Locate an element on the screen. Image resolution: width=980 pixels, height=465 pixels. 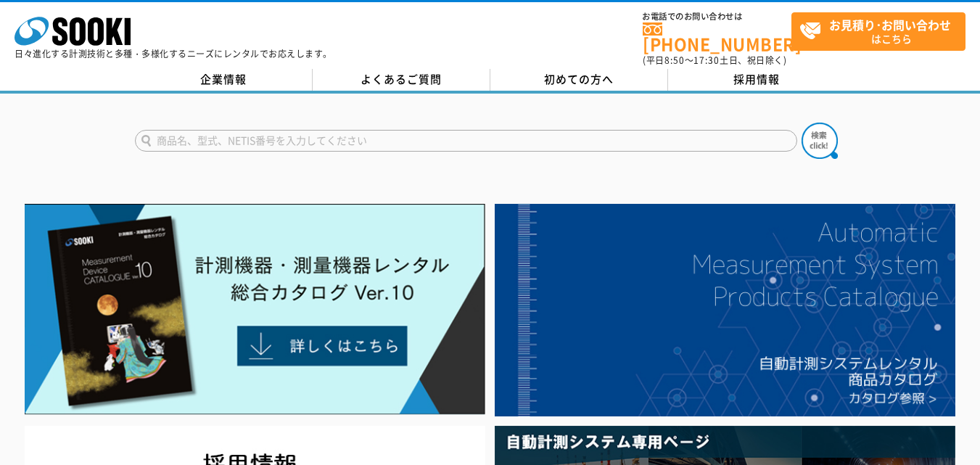
input: 商品名、型式、NETIS番号を入力してください is located at coordinates (466, 141).